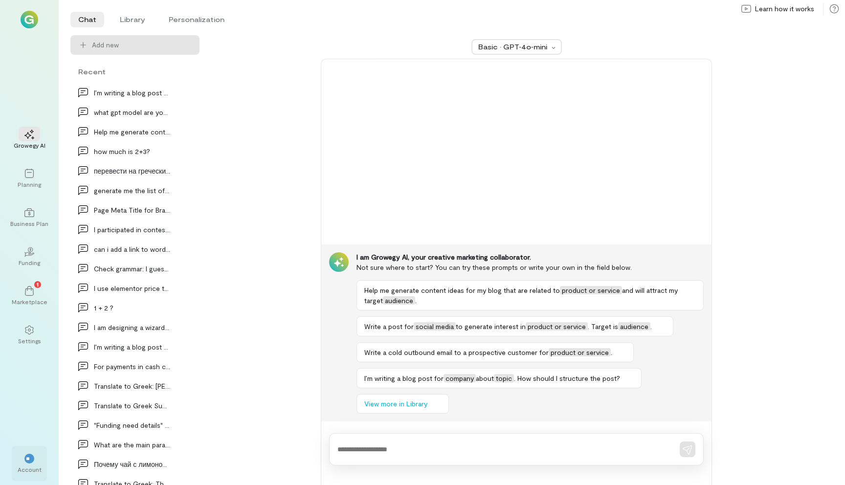  I want to click on a: Growegy AI, so click(29, 139).